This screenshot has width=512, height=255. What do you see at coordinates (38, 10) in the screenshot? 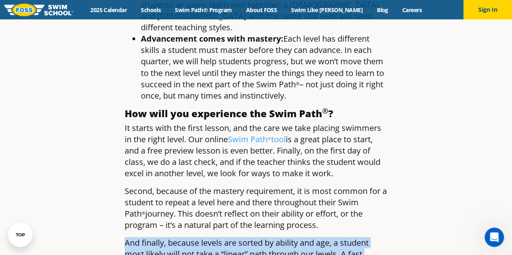
I see `img: FOSS Swim School Logo` at bounding box center [38, 10].